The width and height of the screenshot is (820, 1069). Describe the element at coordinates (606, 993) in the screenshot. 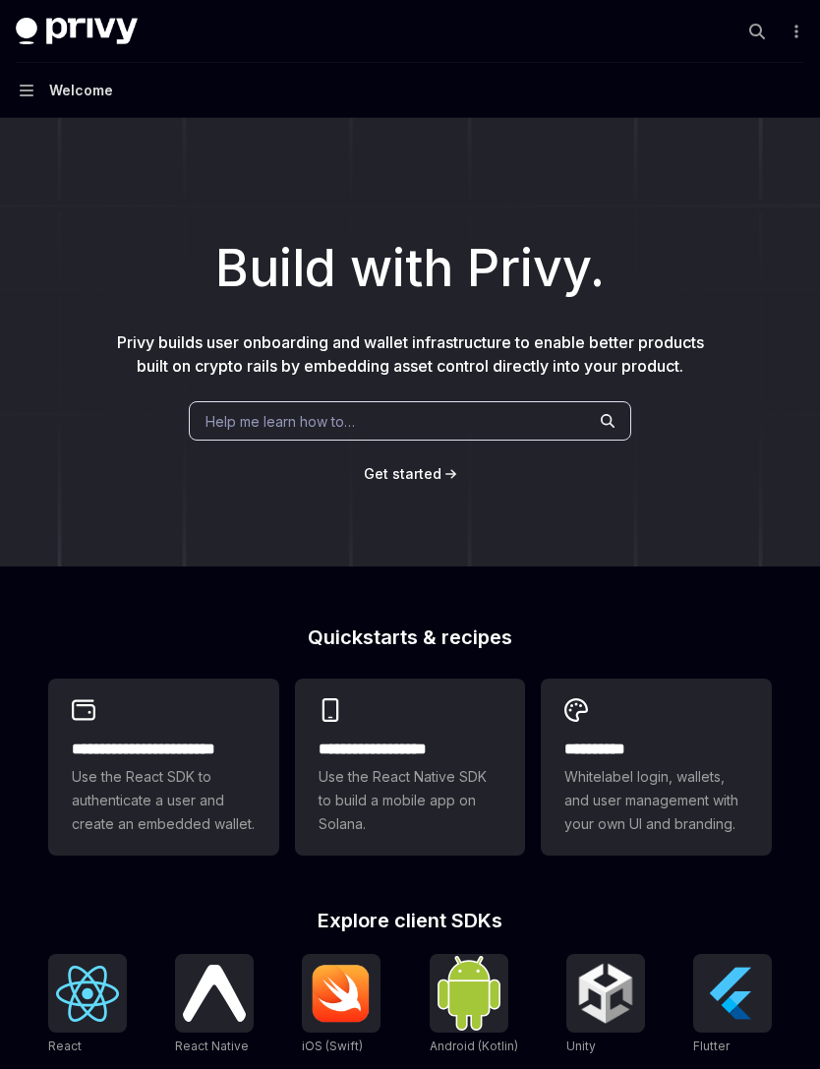

I see `img: Unity` at that location.